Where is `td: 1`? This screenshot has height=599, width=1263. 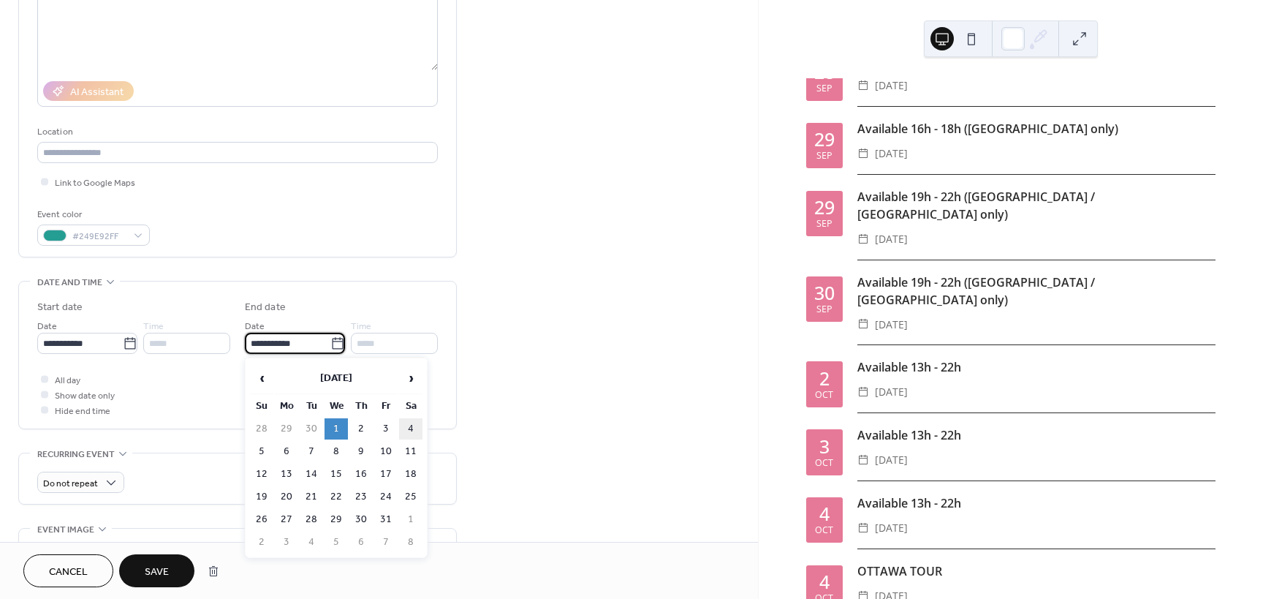
td: 1 is located at coordinates (336, 428).